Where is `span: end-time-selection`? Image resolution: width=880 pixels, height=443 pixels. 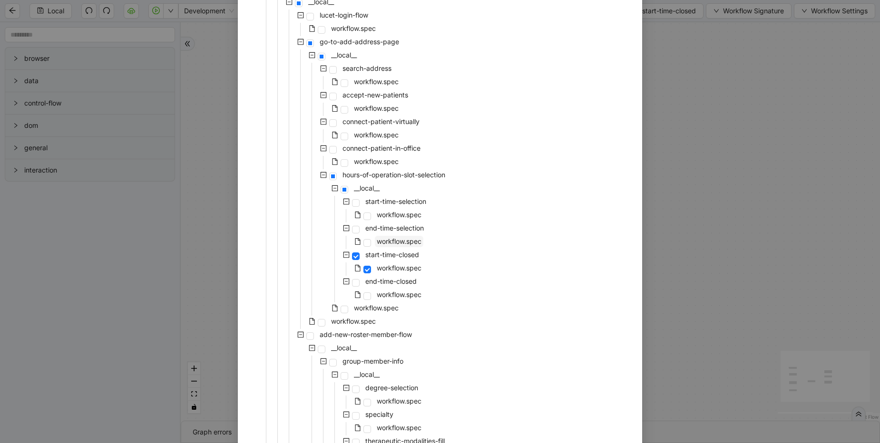 span: end-time-selection is located at coordinates (394, 228).